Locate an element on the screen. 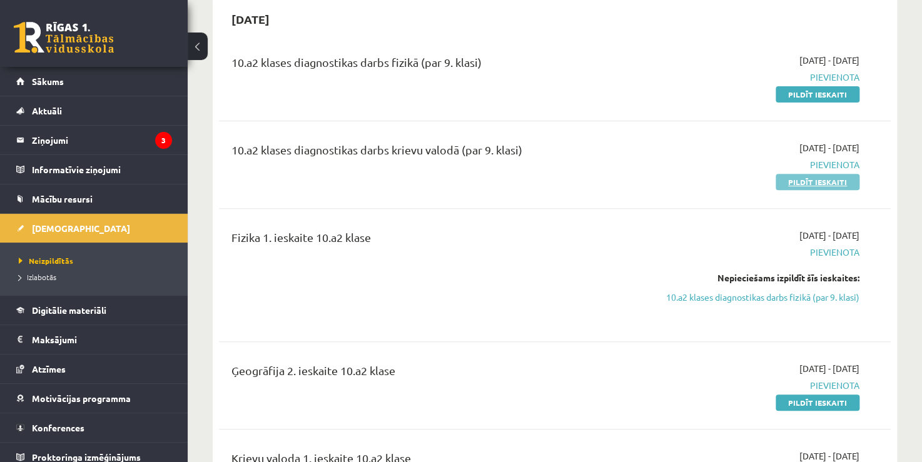 This screenshot has height=462, width=922. a: Maksājumi is located at coordinates (94, 340).